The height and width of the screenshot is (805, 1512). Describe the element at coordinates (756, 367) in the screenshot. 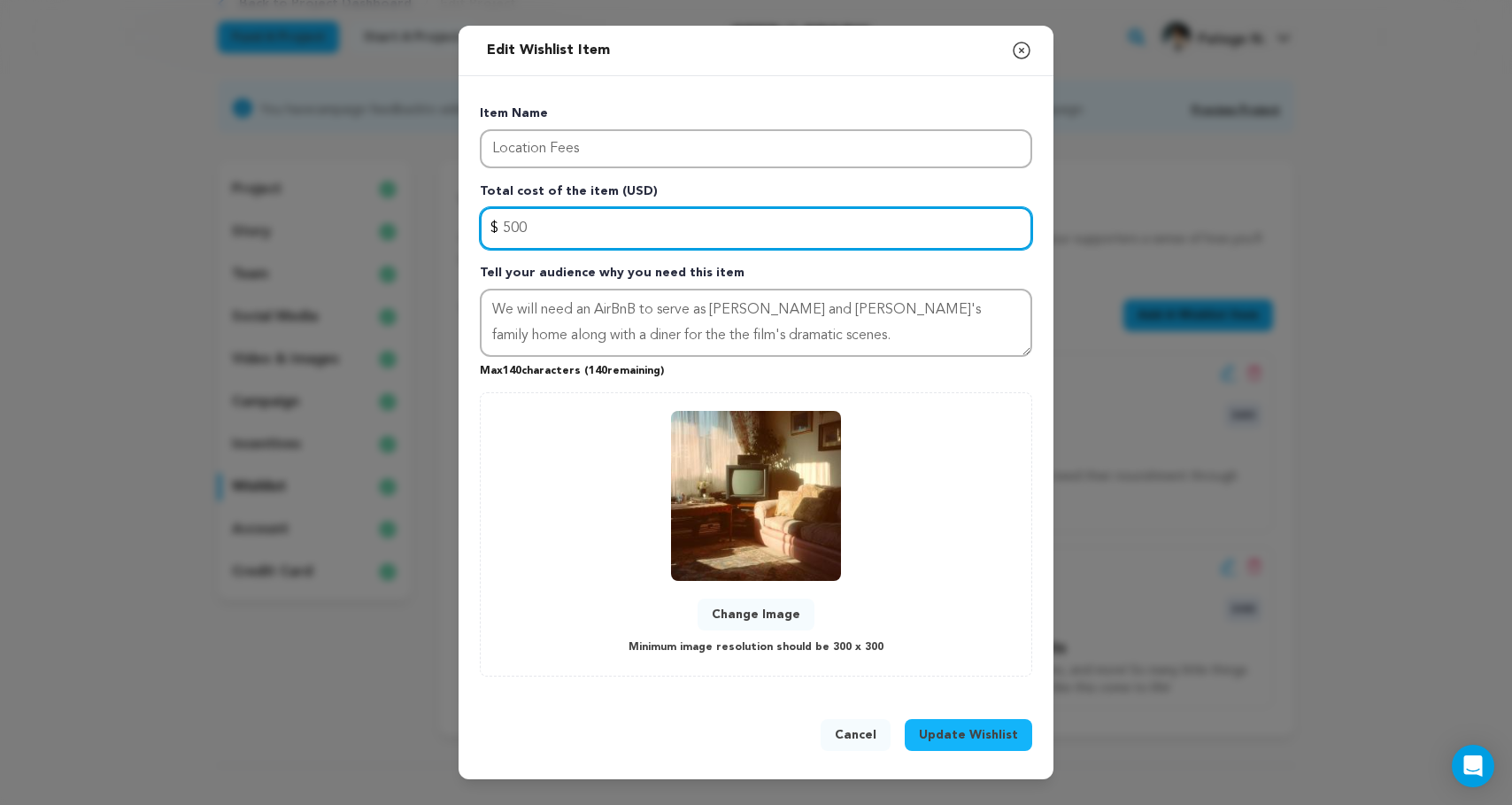

I see `p: Max characters ( remaining)` at that location.